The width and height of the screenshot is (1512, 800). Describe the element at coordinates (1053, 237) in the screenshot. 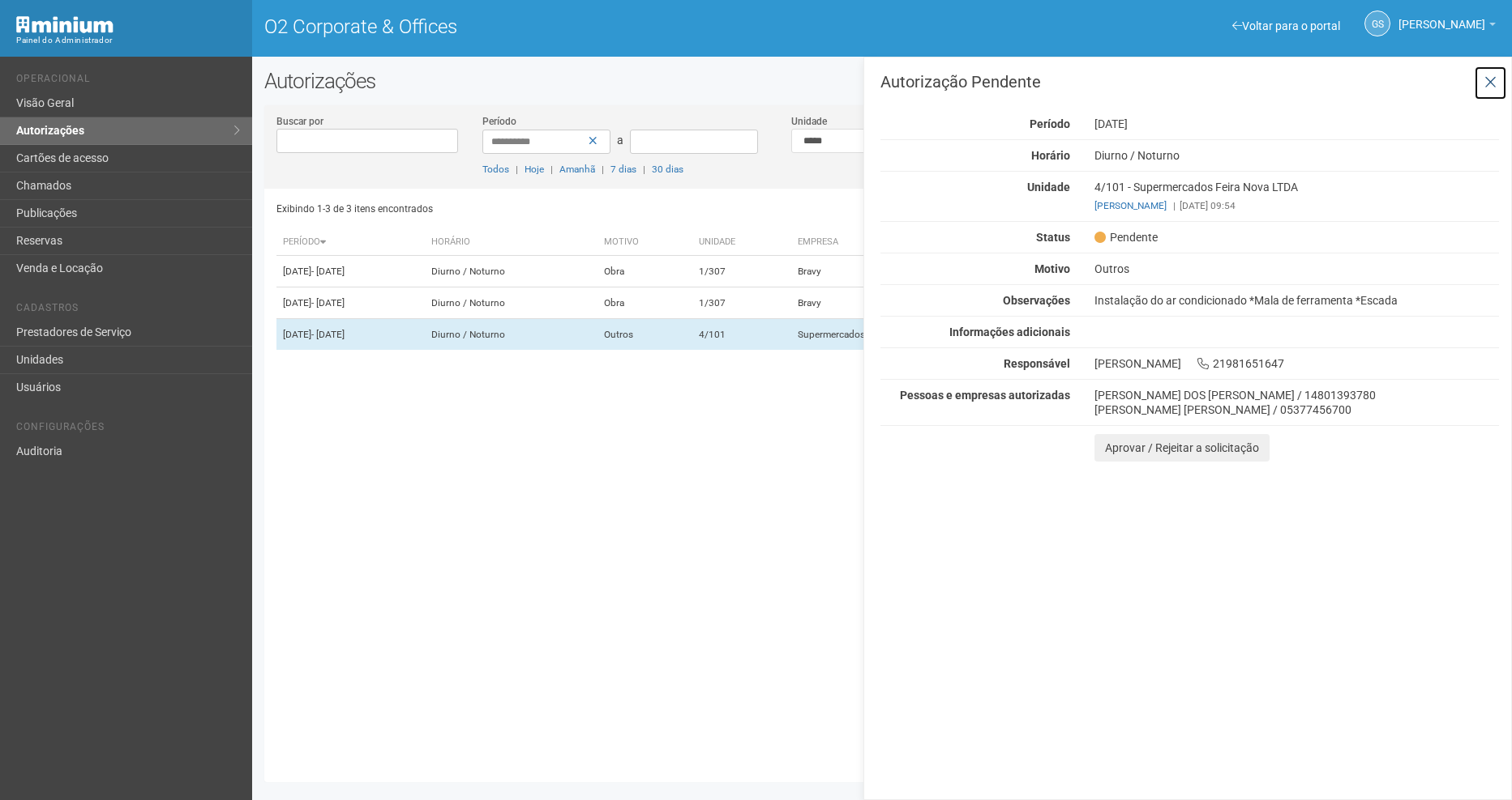

I see `strong: Status` at that location.